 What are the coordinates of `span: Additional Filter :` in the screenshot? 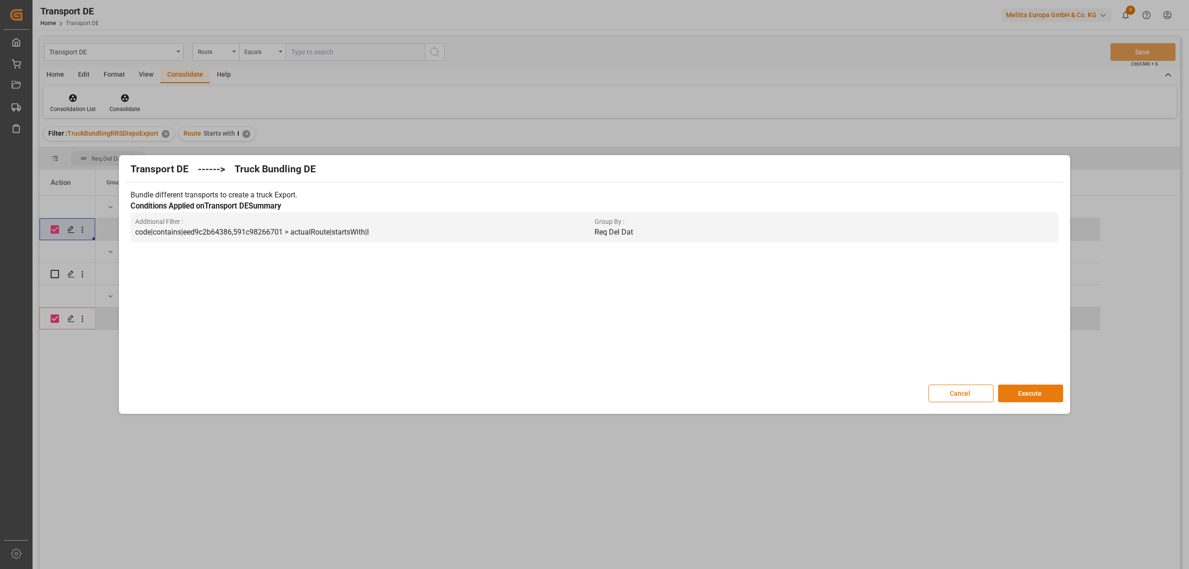 It's located at (365, 222).